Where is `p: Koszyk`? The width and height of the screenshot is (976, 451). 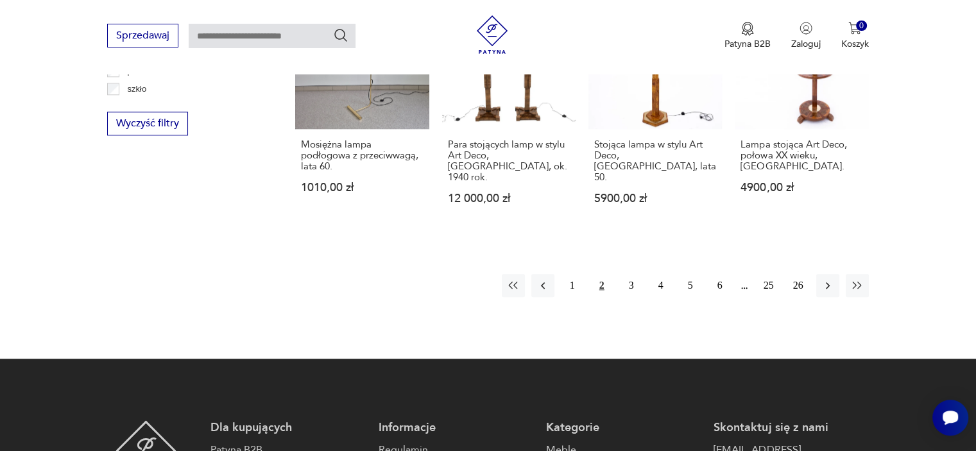
p: Koszyk is located at coordinates (855, 44).